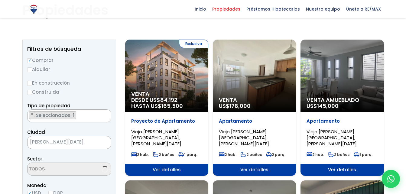 This screenshot has height=194, width=406. What do you see at coordinates (69, 69) in the screenshot?
I see `label: Alquilar` at bounding box center [69, 69].